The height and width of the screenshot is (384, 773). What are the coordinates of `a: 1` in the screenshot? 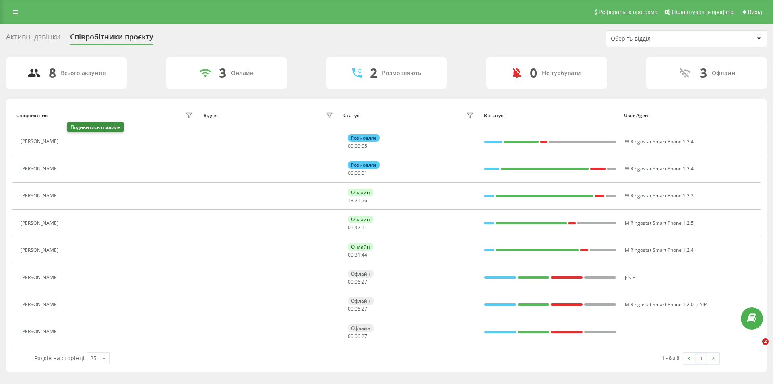 It's located at (702, 358).